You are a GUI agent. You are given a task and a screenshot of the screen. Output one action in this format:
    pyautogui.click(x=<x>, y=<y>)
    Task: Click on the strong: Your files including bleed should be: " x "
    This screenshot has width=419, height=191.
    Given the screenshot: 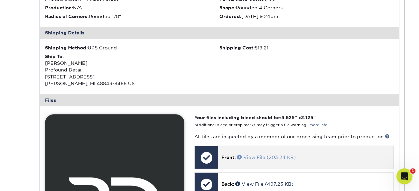 What is the action you would take?
    pyautogui.click(x=255, y=117)
    